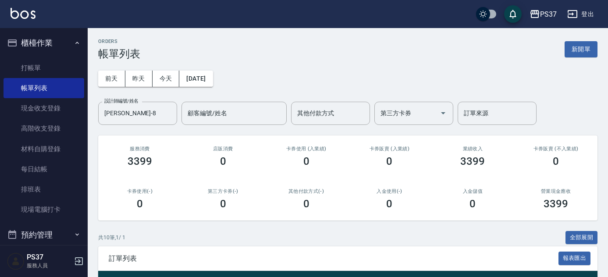  Describe the element at coordinates (556, 149) in the screenshot. I see `h2: 卡券販賣 (不入業績)` at that location.